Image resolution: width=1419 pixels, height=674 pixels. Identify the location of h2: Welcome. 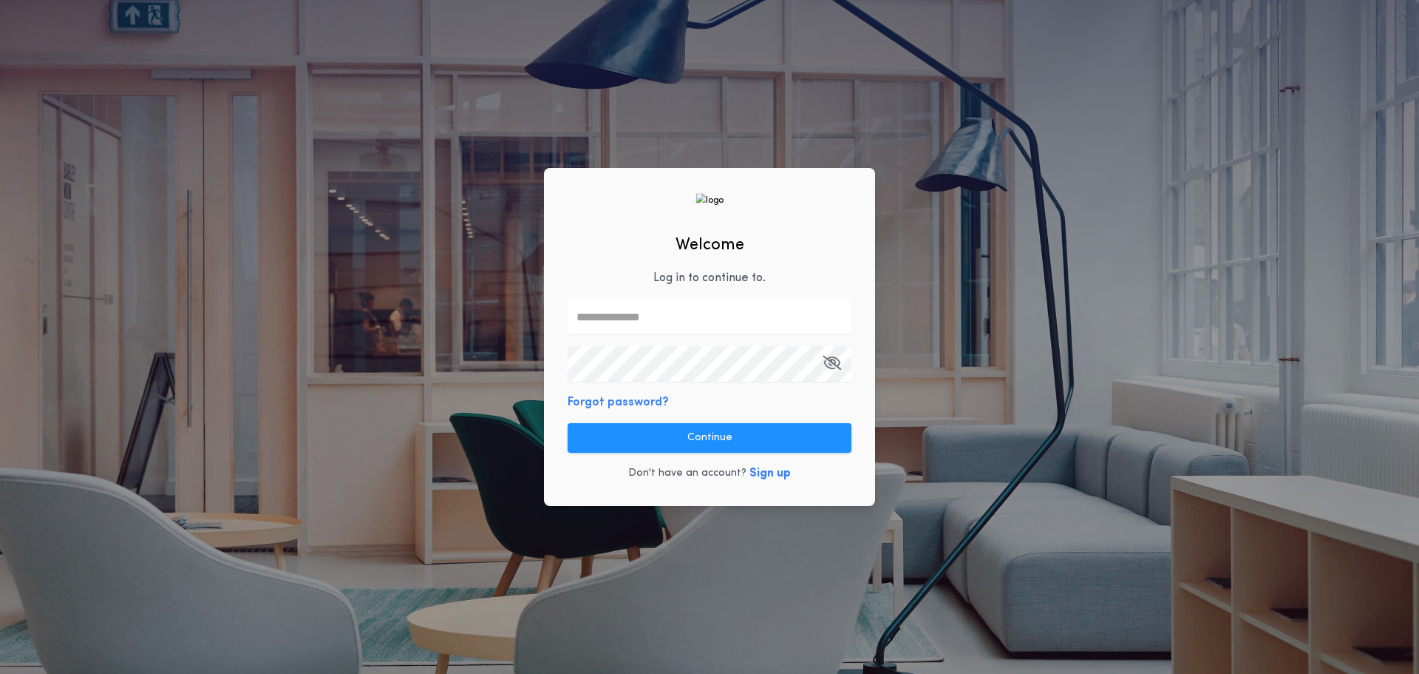
(710, 245).